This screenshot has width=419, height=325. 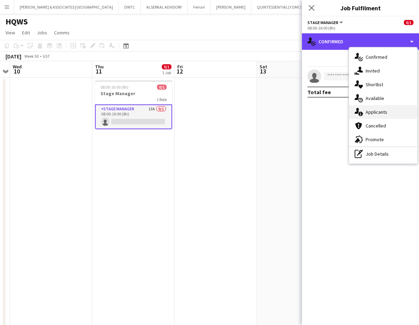 What do you see at coordinates (99, 71) in the screenshot?
I see `span: 11` at bounding box center [99, 71].